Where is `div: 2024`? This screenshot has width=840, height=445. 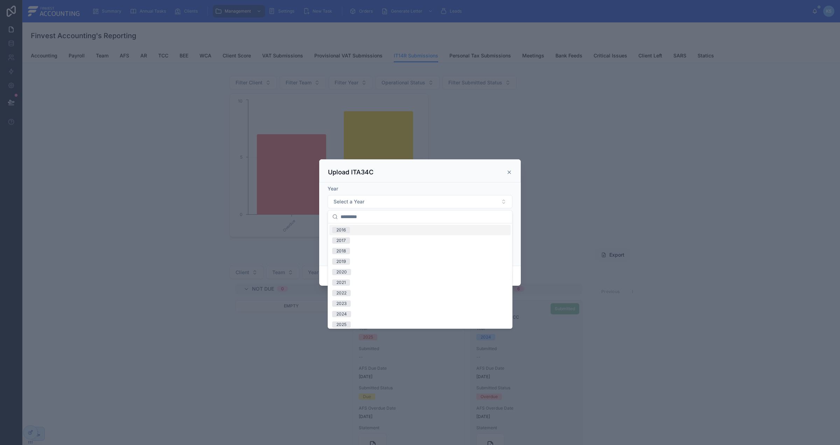 div: 2024 is located at coordinates (342, 314).